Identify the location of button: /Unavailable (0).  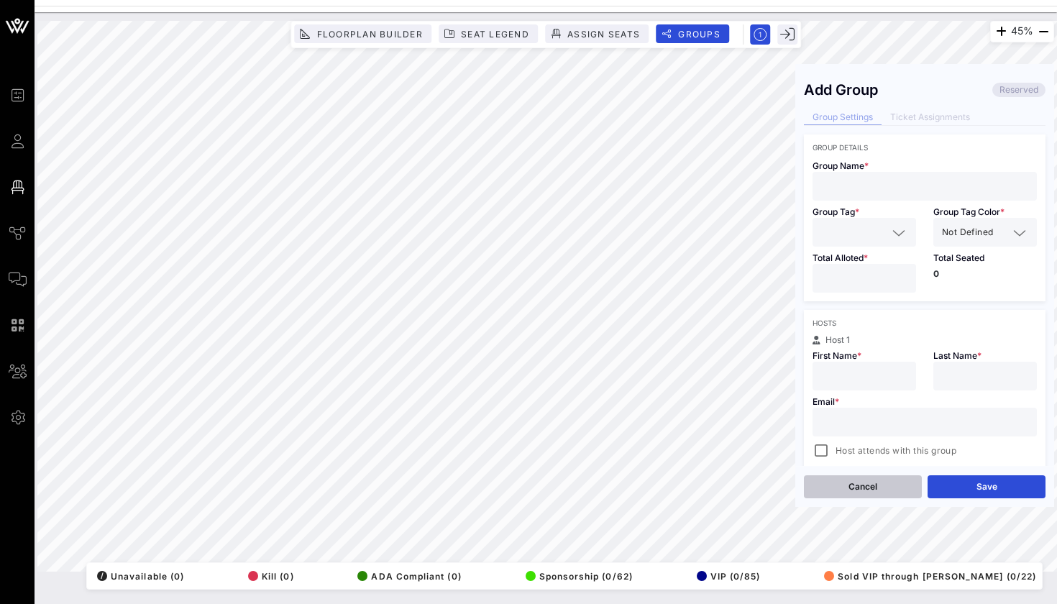
(138, 576).